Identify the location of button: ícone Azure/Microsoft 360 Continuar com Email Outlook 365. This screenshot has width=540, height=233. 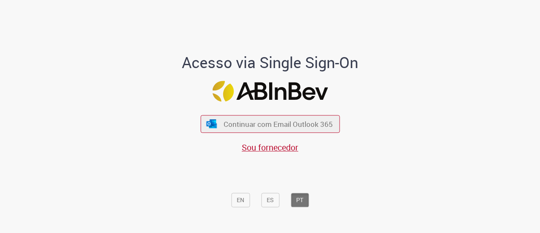
(270, 124).